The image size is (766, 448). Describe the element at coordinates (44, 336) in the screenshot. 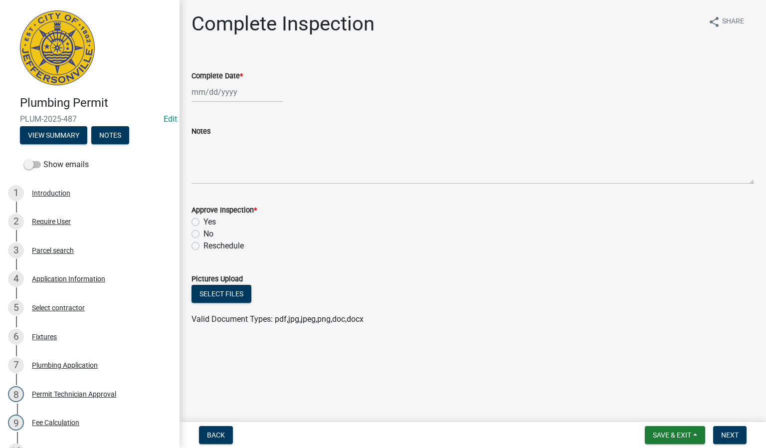

I see `div: Fixtures` at that location.